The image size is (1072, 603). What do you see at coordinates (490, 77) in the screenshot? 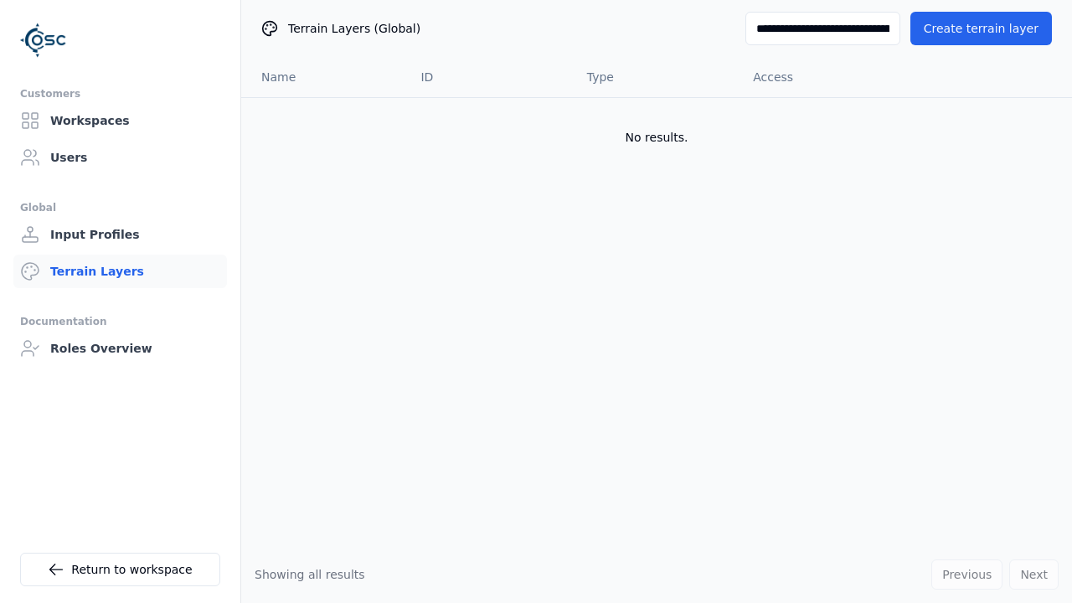
I see `th: ID` at bounding box center [490, 77].